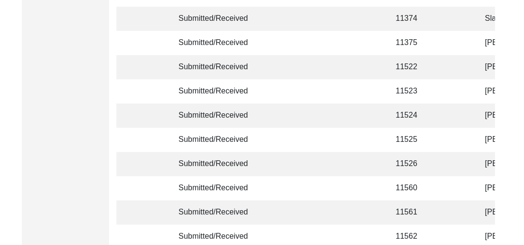  I want to click on td: 11525, so click(412, 140).